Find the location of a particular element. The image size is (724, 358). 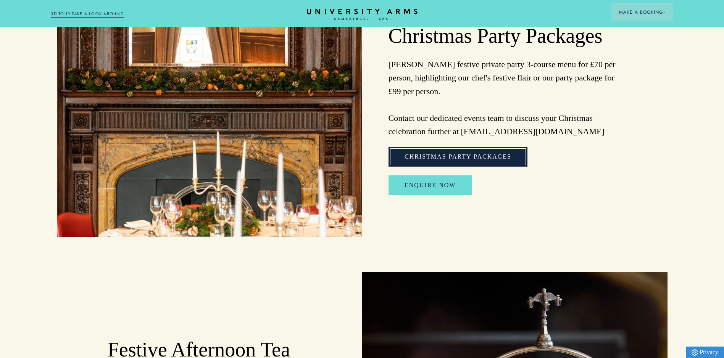

span: Make a Booking is located at coordinates (643, 12).